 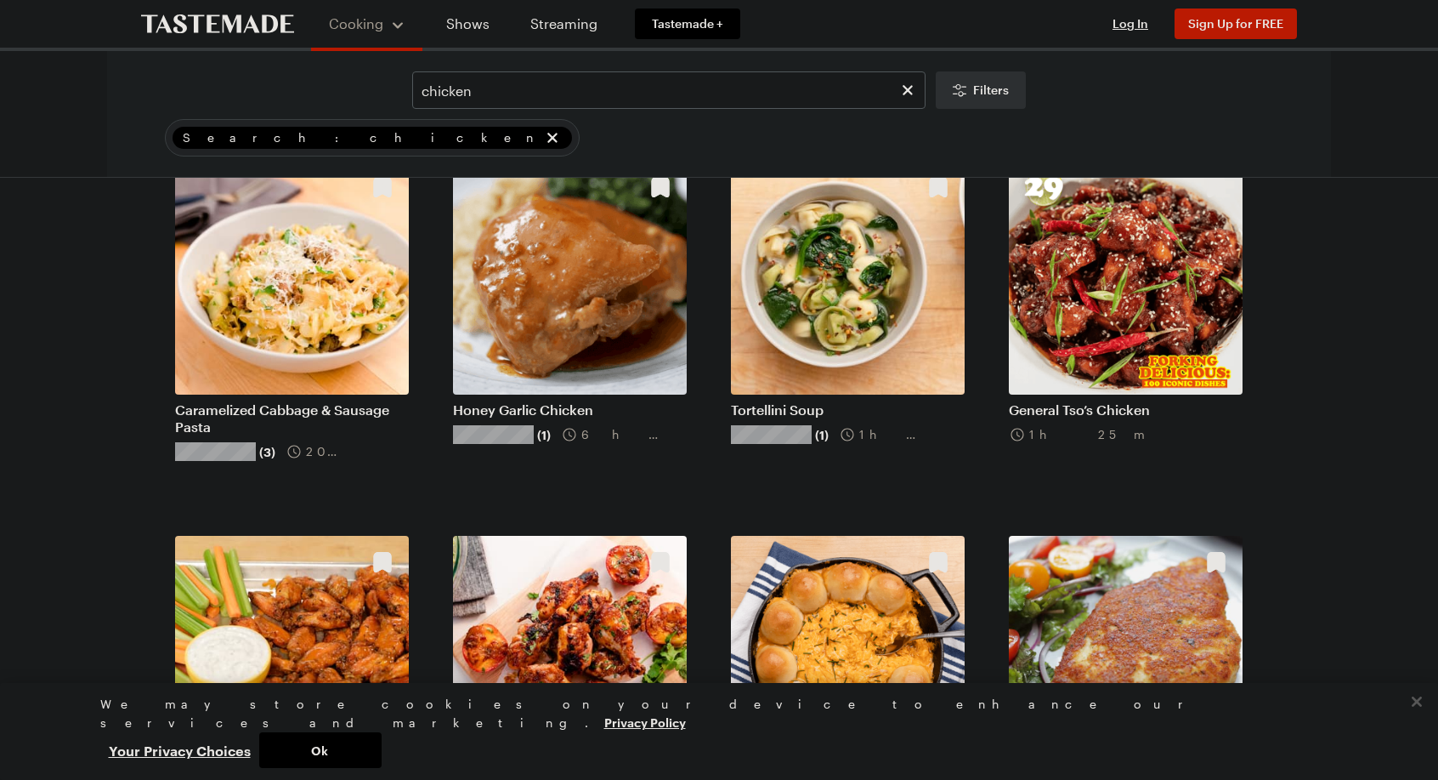 What do you see at coordinates (712, 713) in the screenshot?
I see `div: We may store cookies on your device to enhance our services and marketing.` at bounding box center [712, 713].